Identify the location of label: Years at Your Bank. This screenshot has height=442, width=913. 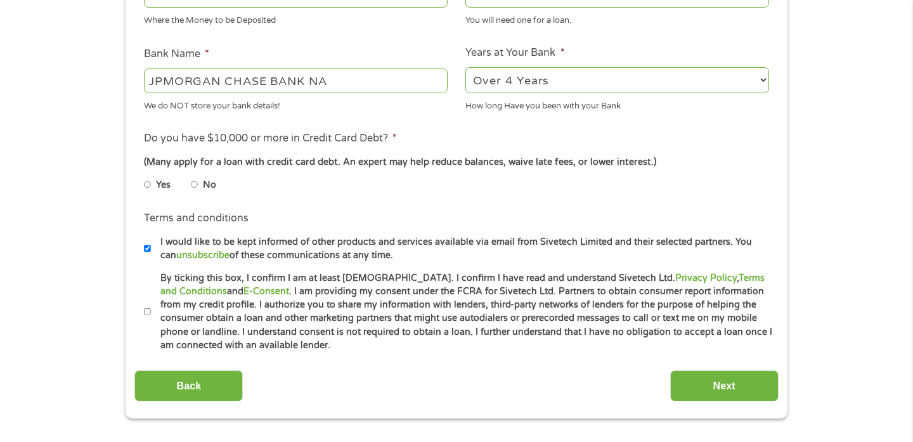
(515, 53).